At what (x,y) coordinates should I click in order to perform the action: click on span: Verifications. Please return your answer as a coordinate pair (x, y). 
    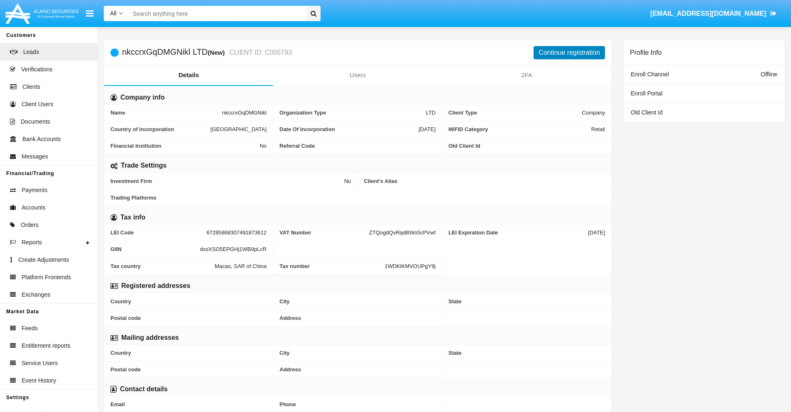
    Looking at the image, I should click on (37, 69).